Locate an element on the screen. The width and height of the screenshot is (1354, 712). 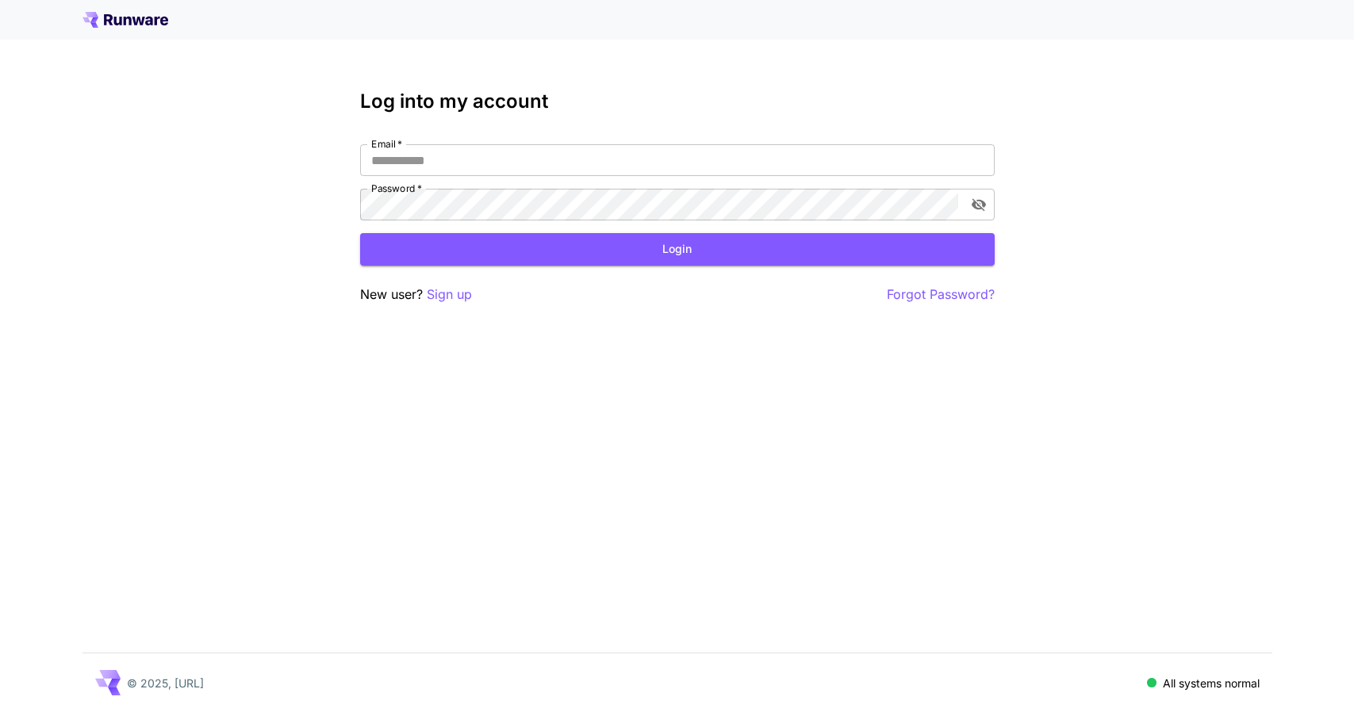
button: Forgot Password? is located at coordinates (941, 294).